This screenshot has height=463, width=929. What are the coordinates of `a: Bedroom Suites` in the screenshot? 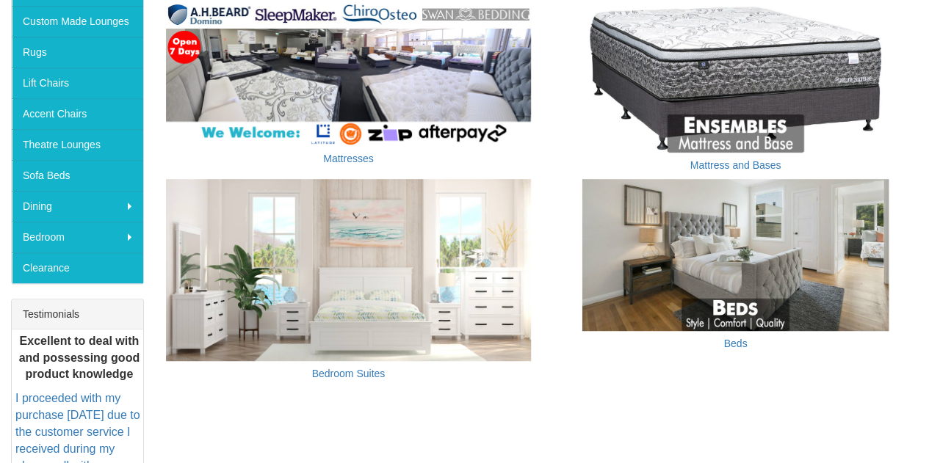 It's located at (349, 374).